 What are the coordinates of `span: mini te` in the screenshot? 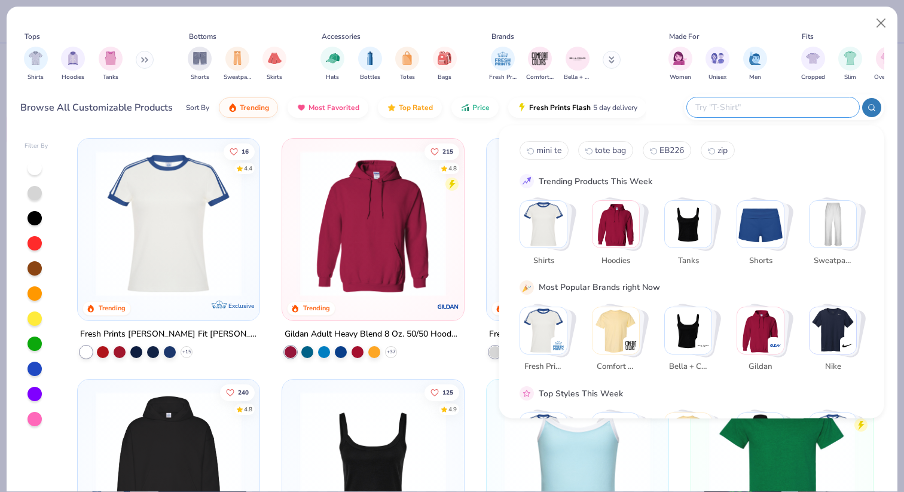 It's located at (549, 150).